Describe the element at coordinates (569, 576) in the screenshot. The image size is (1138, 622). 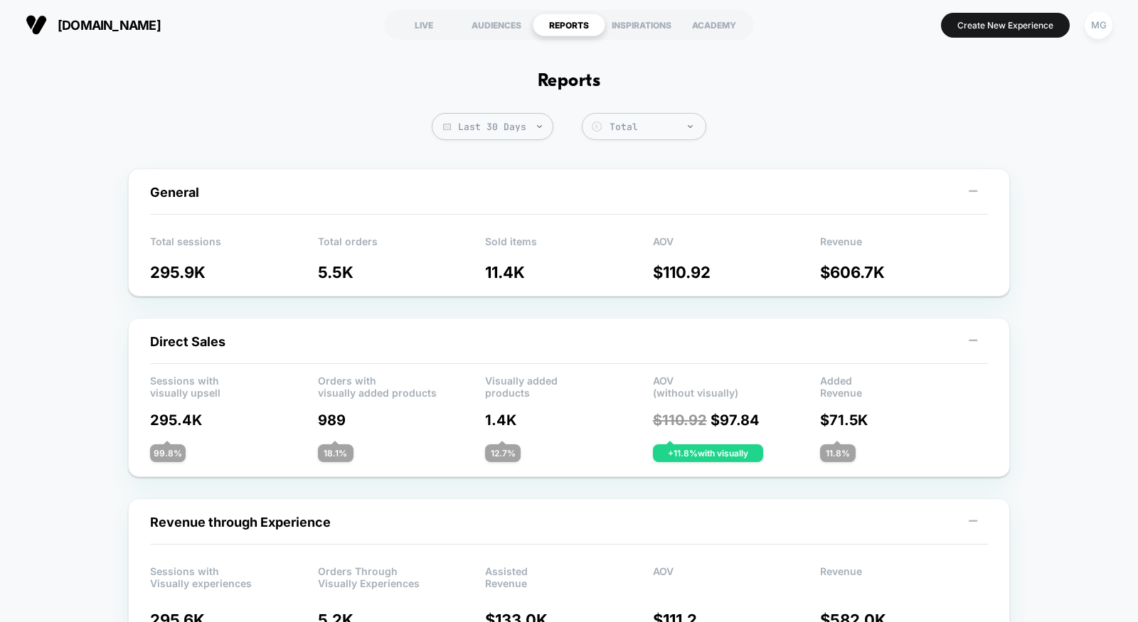
I see `p: Assisted Revenue` at that location.